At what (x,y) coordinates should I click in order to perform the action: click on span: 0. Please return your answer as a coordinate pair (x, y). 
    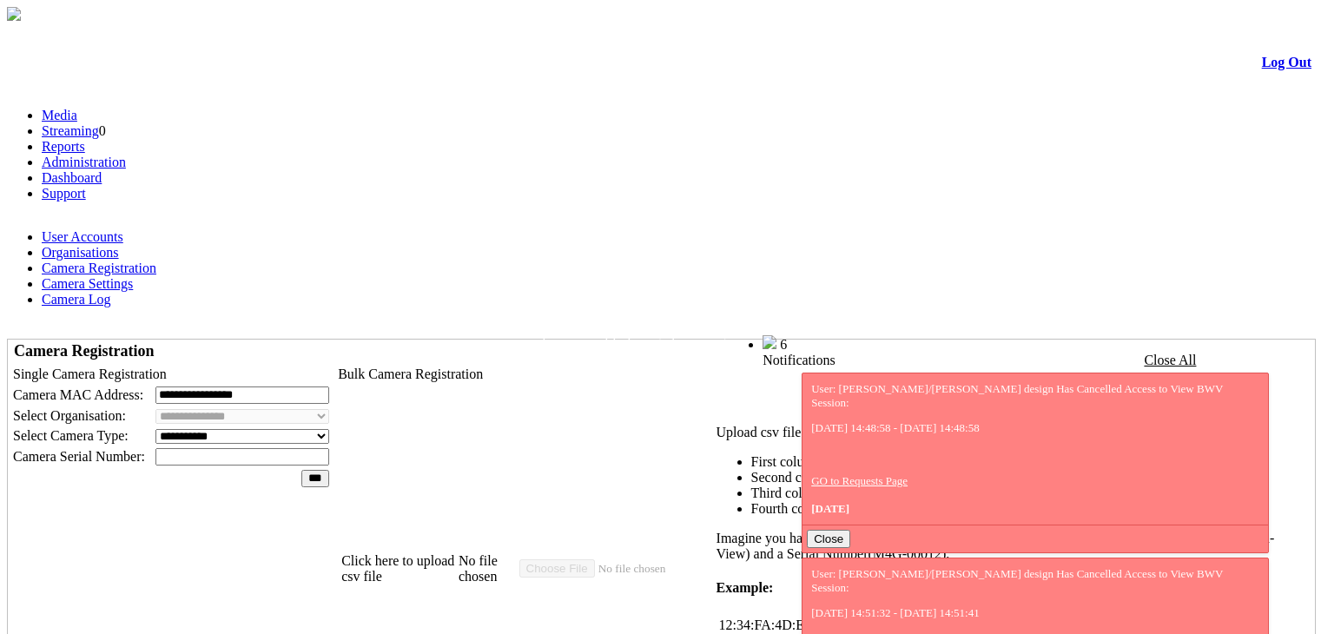
    Looking at the image, I should click on (103, 130).